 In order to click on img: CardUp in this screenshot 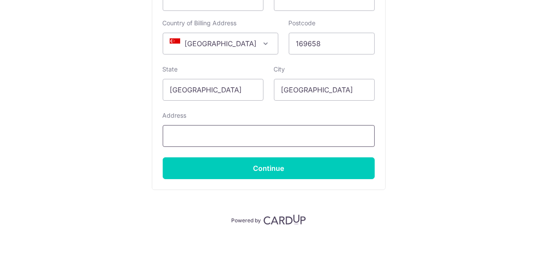, I will do `click(285, 220)`.